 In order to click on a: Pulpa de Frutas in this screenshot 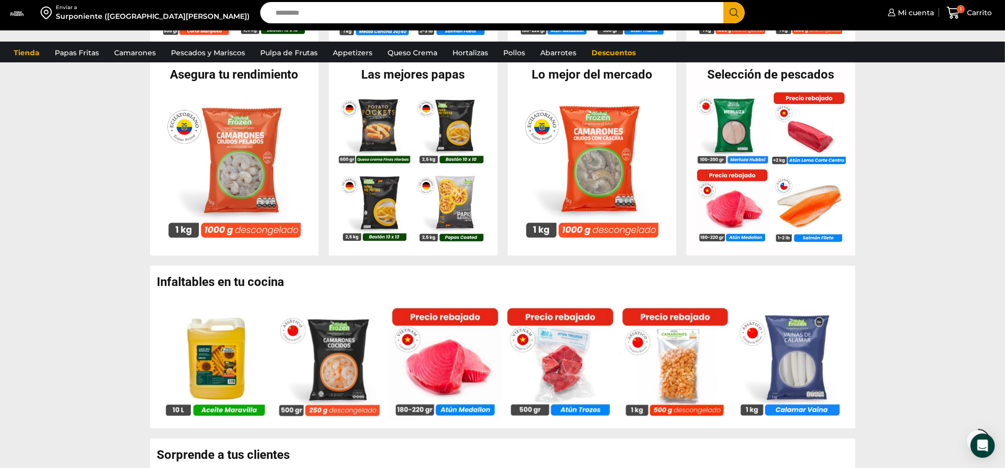, I will do `click(289, 53)`.